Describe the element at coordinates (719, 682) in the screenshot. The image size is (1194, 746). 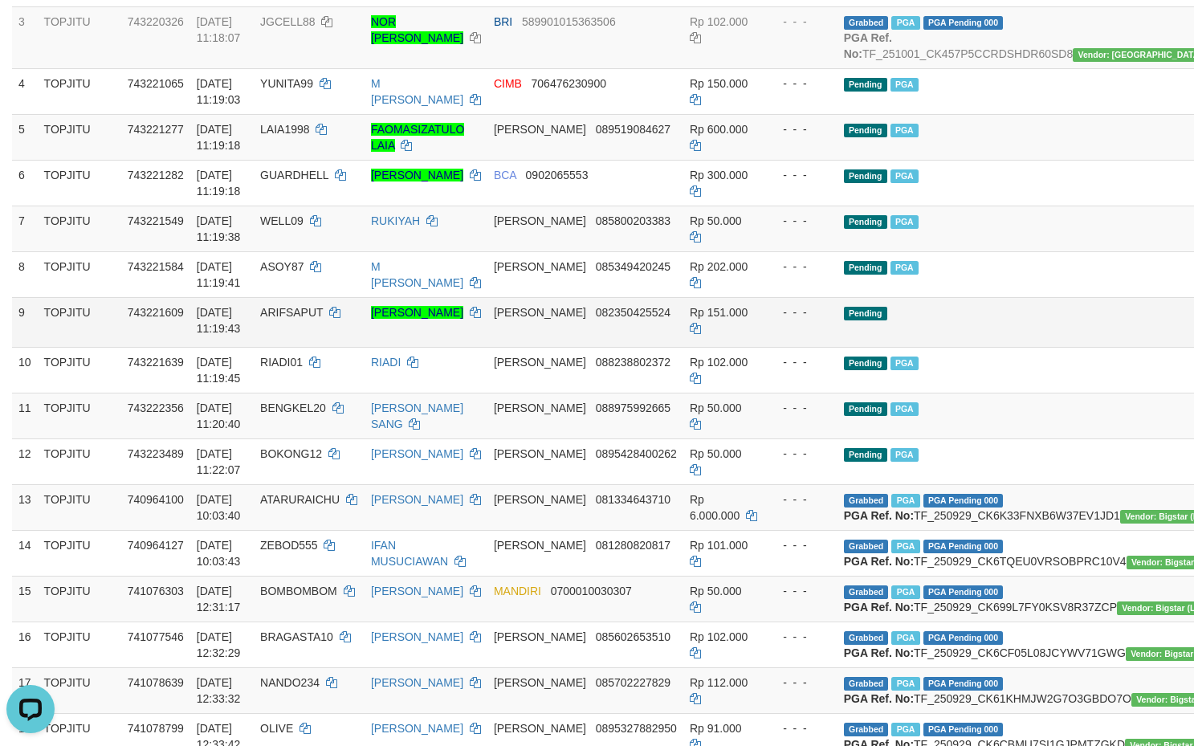
I see `span: Rp 112.000` at that location.